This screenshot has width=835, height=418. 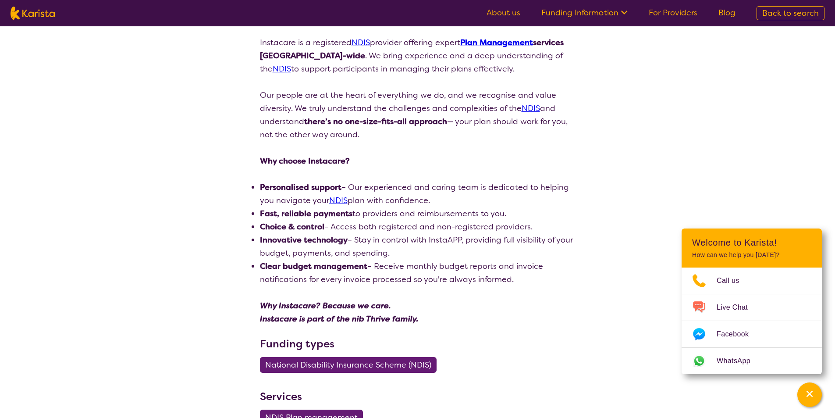 I want to click on strong: there’s no one-size-fits-all approach, so click(x=376, y=121).